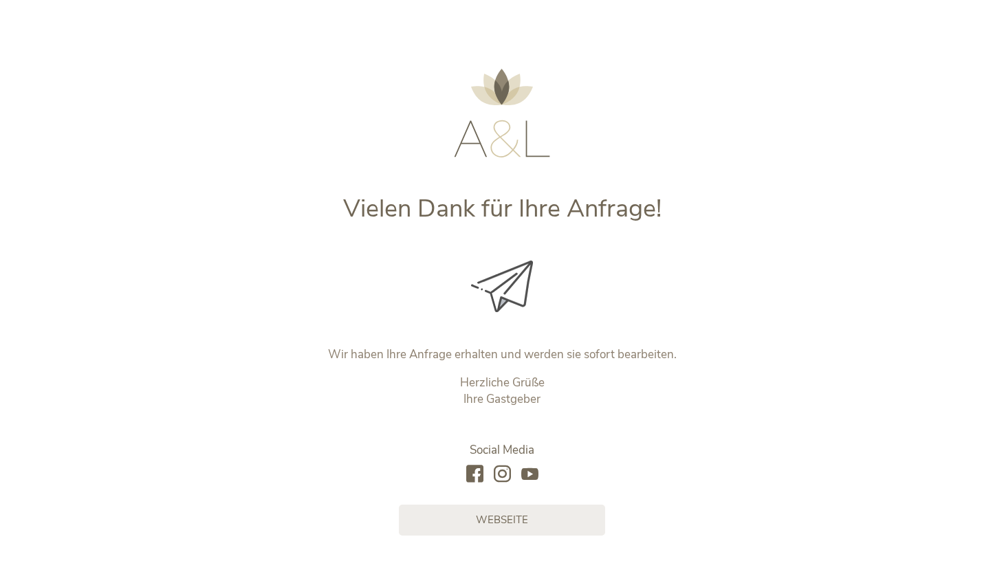 The width and height of the screenshot is (1004, 572). I want to click on p: Herzliche Grüße Ihre Gastgeber, so click(502, 391).